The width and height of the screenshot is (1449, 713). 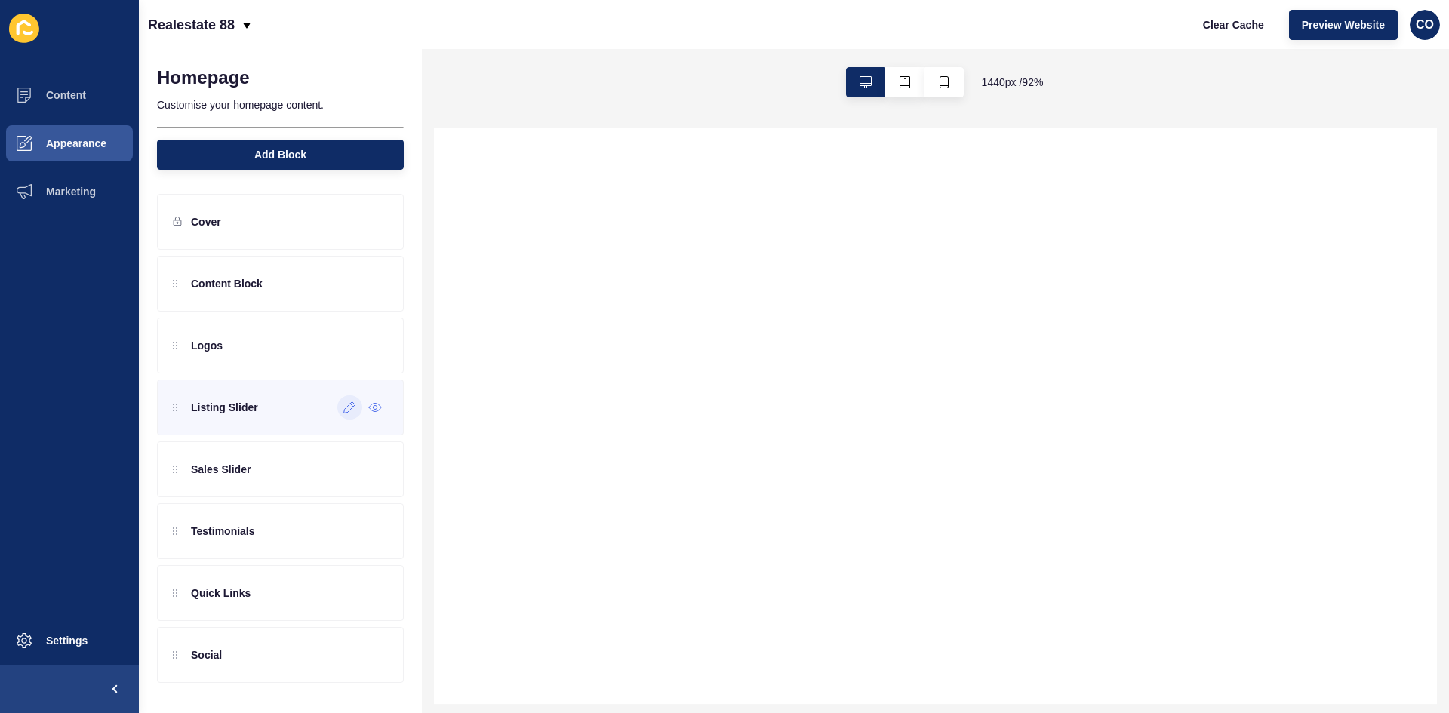 What do you see at coordinates (1233, 25) in the screenshot?
I see `span: Clear Cache` at bounding box center [1233, 25].